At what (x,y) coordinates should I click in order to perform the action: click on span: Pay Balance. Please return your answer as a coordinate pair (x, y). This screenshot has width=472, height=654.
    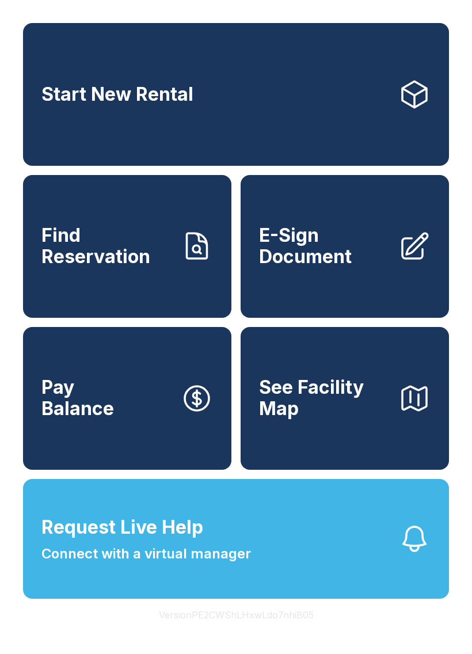
    Looking at the image, I should click on (78, 398).